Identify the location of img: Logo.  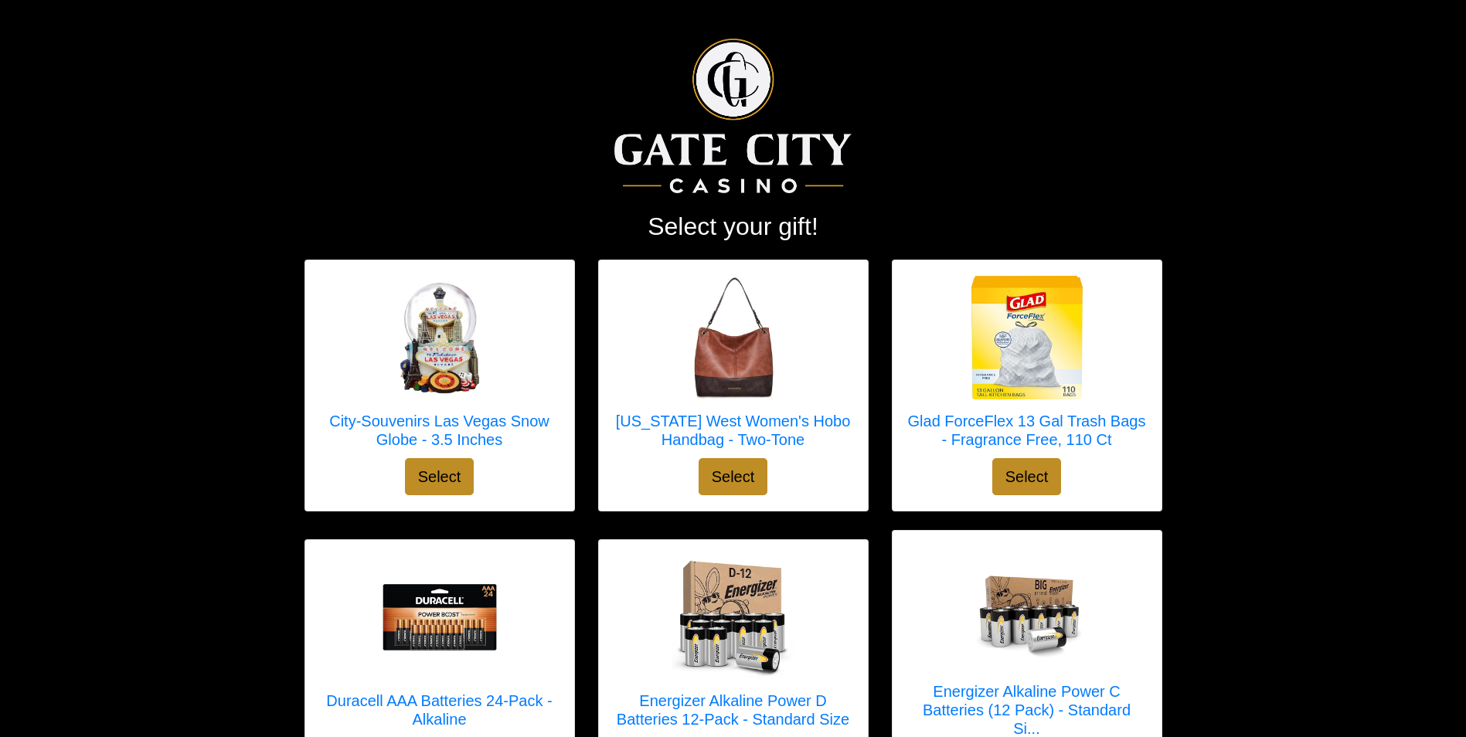
(733, 116).